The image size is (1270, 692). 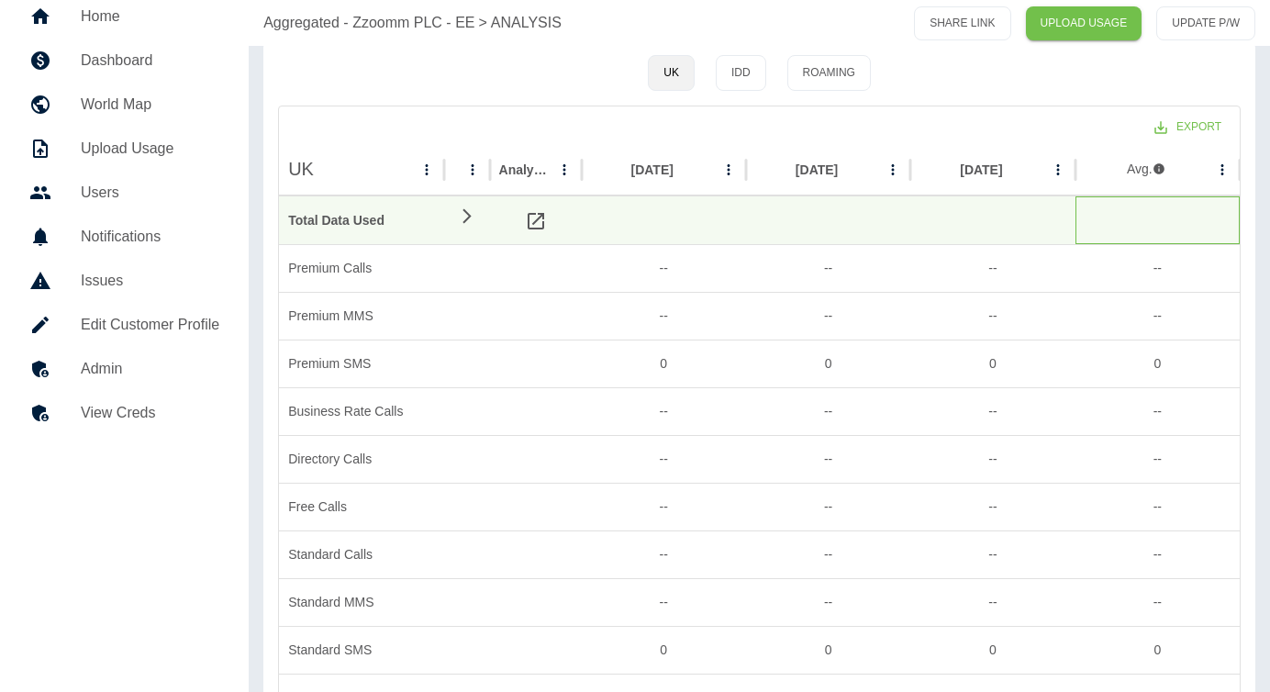 What do you see at coordinates (741, 72) in the screenshot?
I see `button: IDD` at bounding box center [741, 72].